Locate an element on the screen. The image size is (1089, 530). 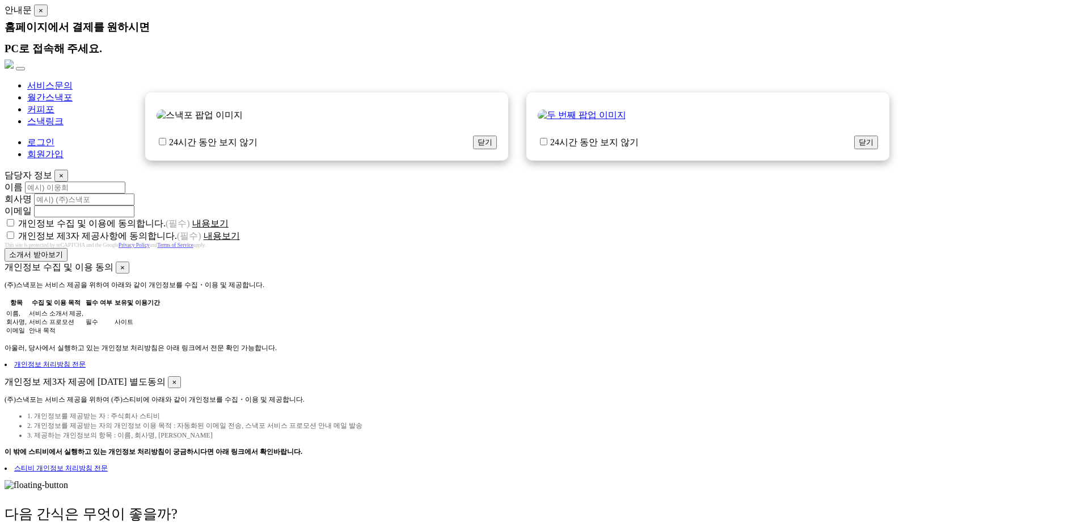
p: 다음 간식은 무엇이 좋을까? is located at coordinates (545, 514).